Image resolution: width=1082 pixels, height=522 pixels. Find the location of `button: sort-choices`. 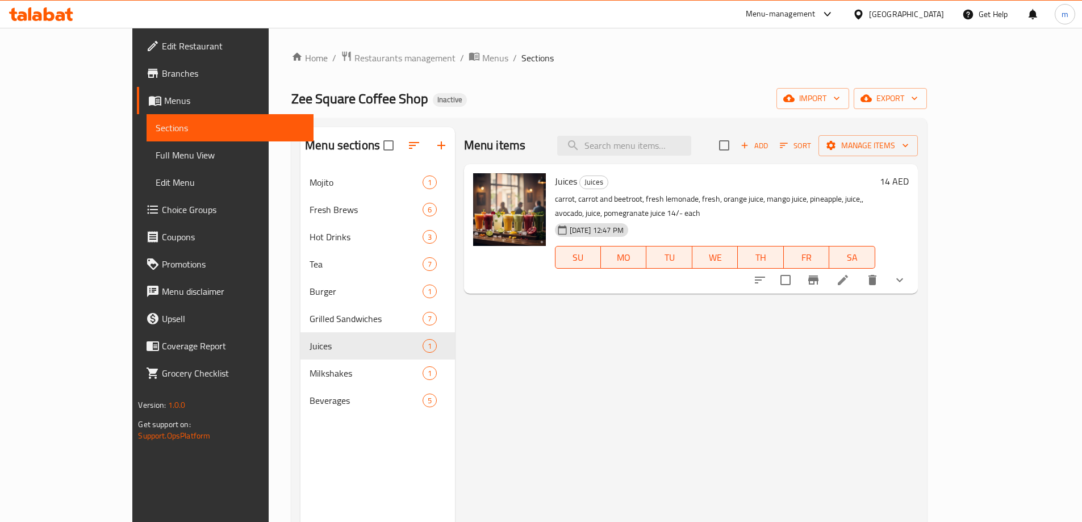

button: sort-choices is located at coordinates (760, 280).